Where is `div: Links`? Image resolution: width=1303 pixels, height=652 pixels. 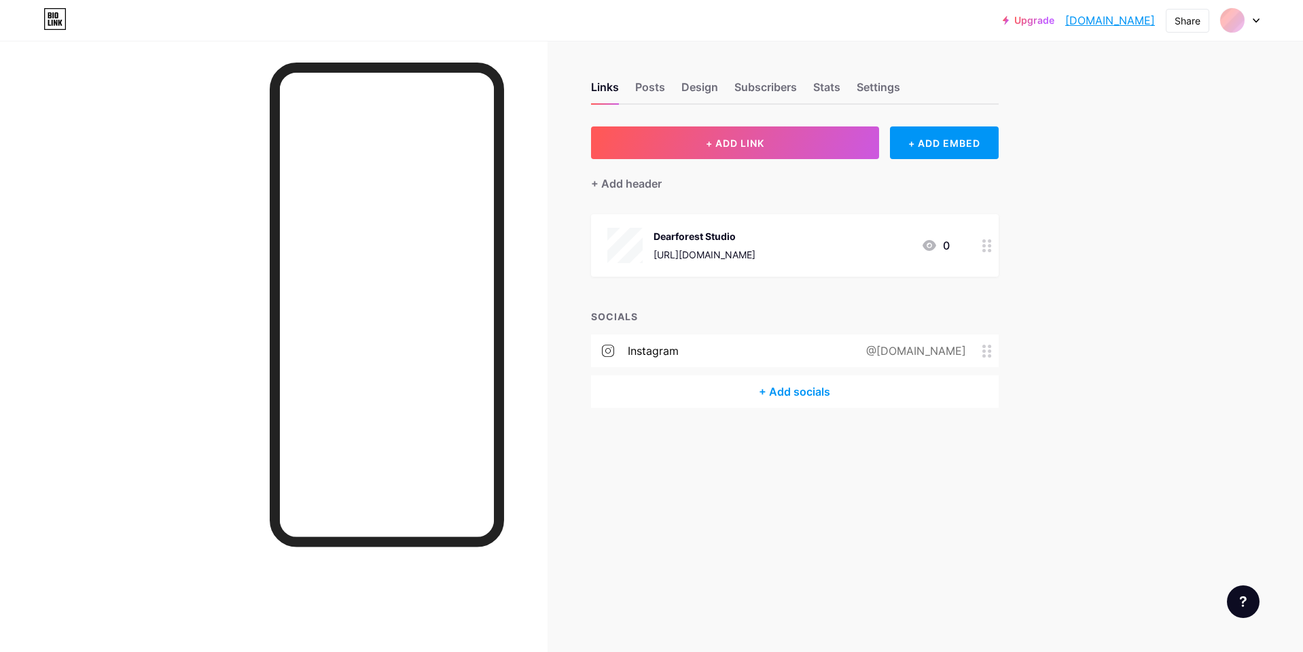 div: Links is located at coordinates (605, 91).